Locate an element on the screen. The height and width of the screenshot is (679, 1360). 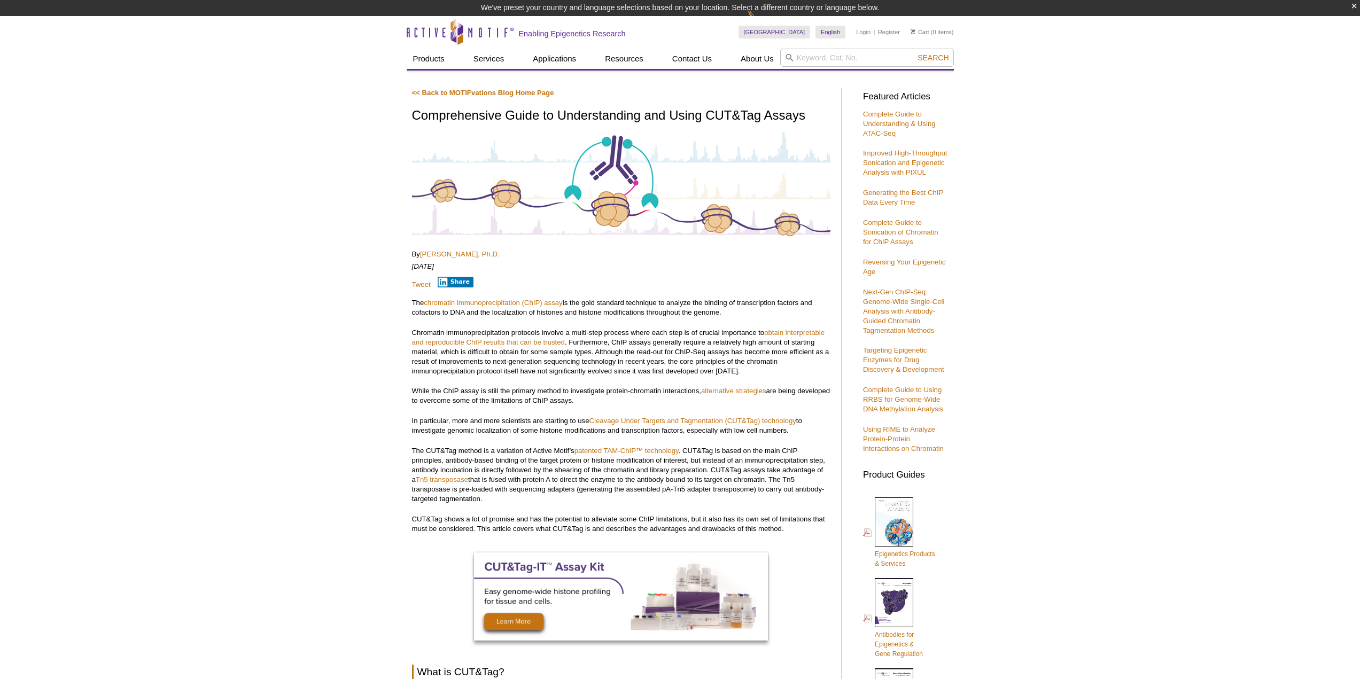
a: Register is located at coordinates (889, 32).